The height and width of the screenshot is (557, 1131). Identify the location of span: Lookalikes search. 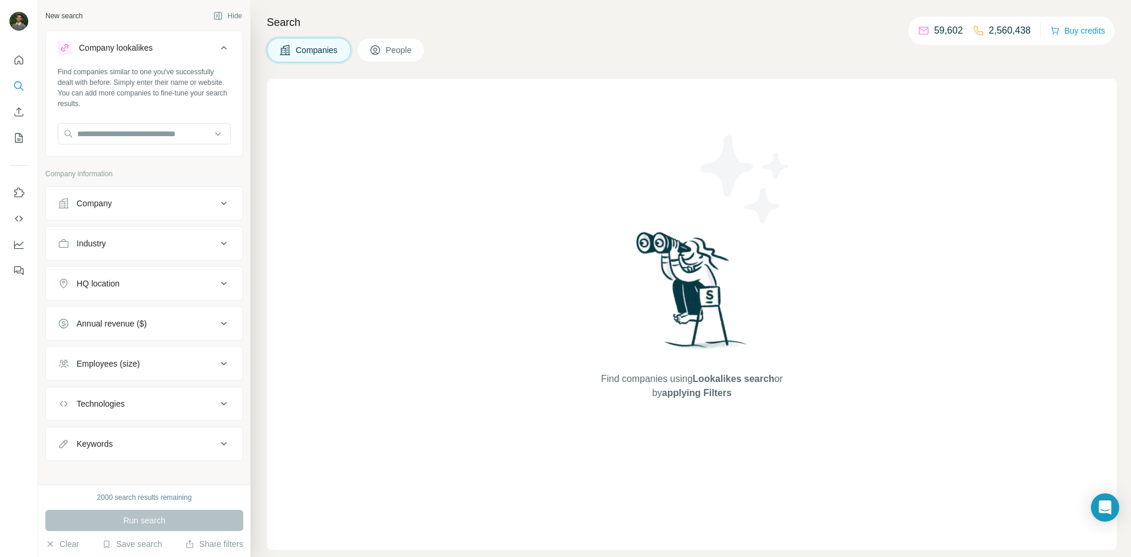
(733, 378).